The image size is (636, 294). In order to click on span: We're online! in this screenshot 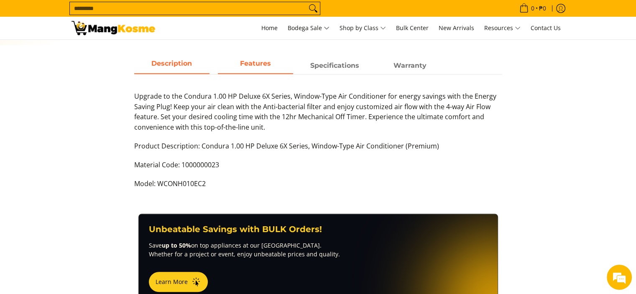, I will do `click(82, 134)`.